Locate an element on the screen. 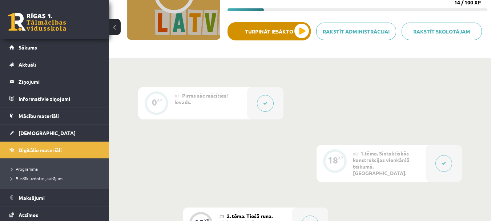 Image resolution: width=491 pixels, height=221 pixels. legend: Informatīvie ziņojumi is located at coordinates (59, 98).